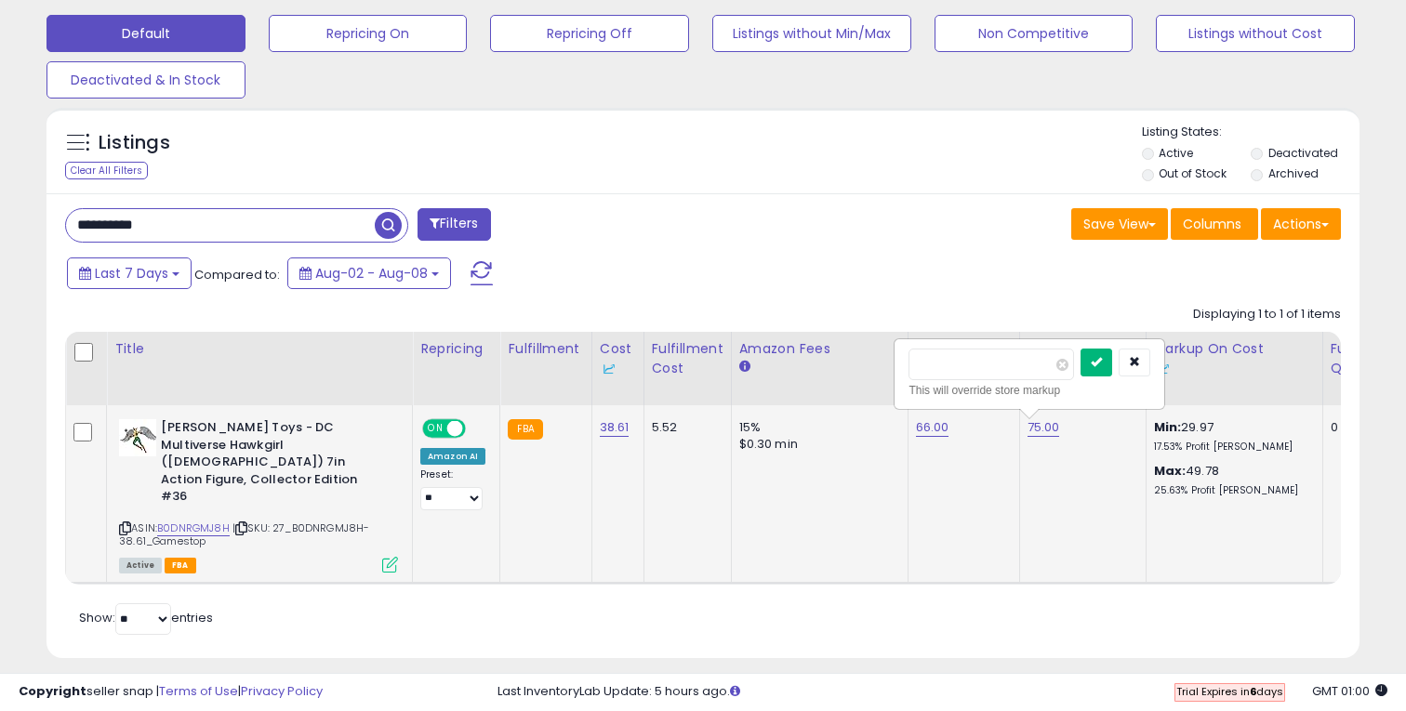 This screenshot has height=711, width=1406. What do you see at coordinates (282, 691) in the screenshot?
I see `a: Privacy Policy` at bounding box center [282, 691].